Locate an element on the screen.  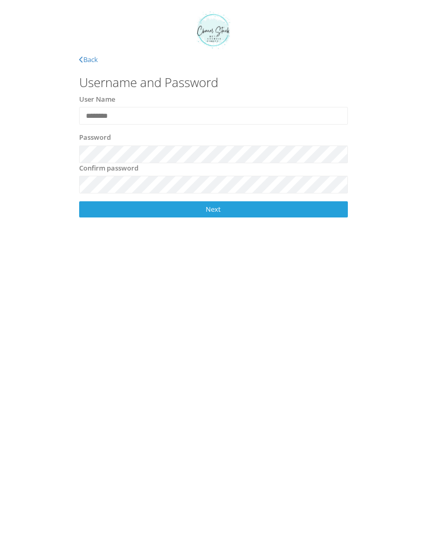
label: User Name is located at coordinates (97, 100).